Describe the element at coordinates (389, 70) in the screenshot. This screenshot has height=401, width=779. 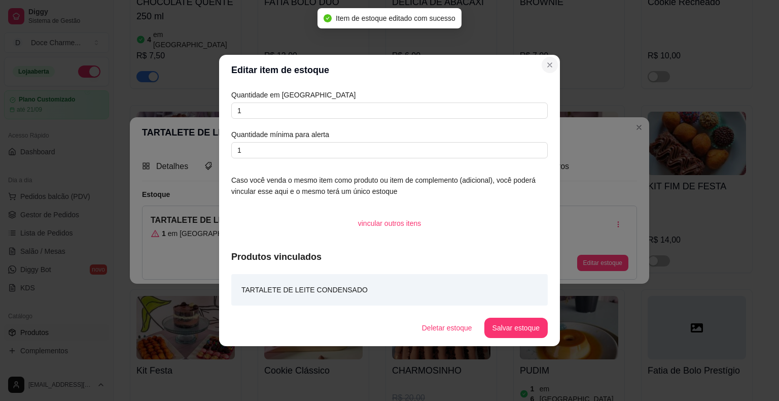
I see `header: Editar item de estoque` at that location.